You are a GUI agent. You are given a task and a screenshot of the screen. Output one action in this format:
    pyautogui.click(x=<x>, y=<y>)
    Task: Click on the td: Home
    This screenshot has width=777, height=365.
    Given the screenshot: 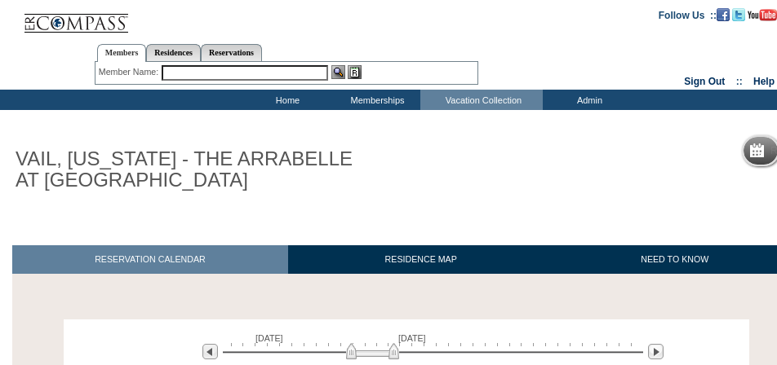 What is the action you would take?
    pyautogui.click(x=286, y=100)
    